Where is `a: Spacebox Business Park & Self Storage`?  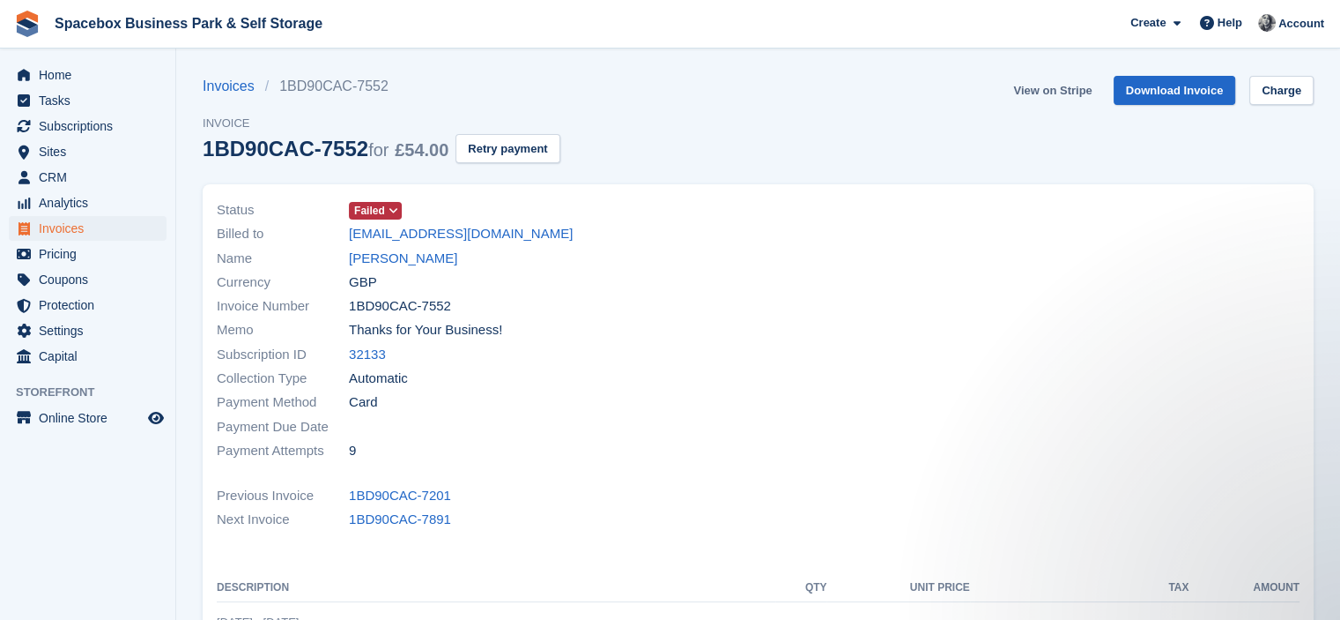 a: Spacebox Business Park & Self Storage is located at coordinates (189, 23).